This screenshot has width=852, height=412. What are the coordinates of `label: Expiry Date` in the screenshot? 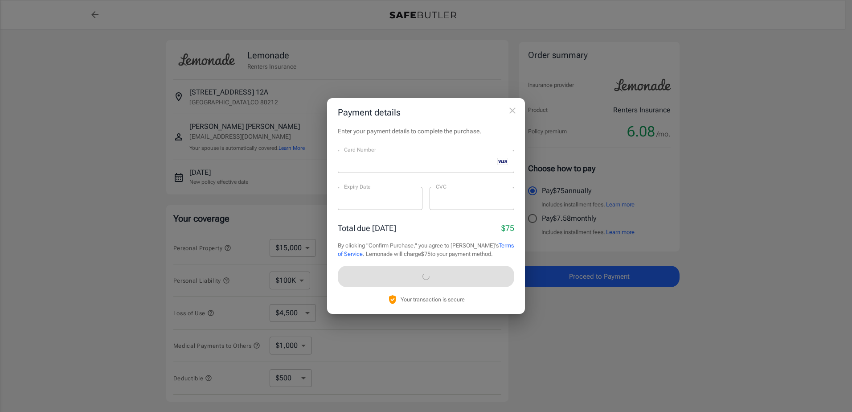 It's located at (357, 186).